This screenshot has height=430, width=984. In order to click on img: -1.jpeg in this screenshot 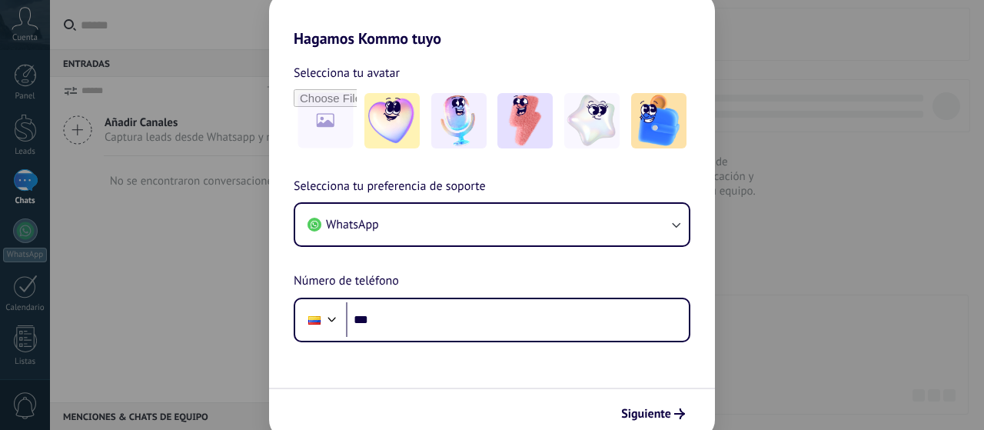, I will do `click(392, 121)`.